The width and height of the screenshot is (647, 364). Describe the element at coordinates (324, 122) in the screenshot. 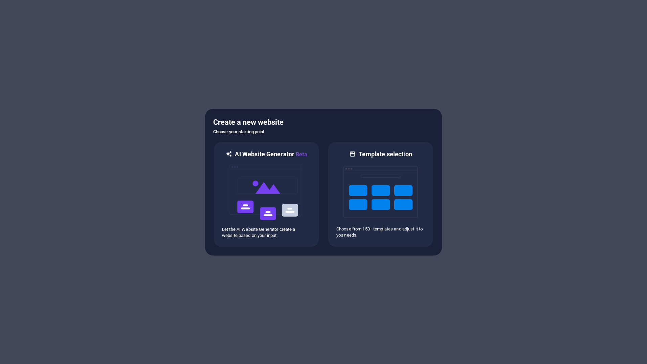

I see `h5: Create a new website` at that location.